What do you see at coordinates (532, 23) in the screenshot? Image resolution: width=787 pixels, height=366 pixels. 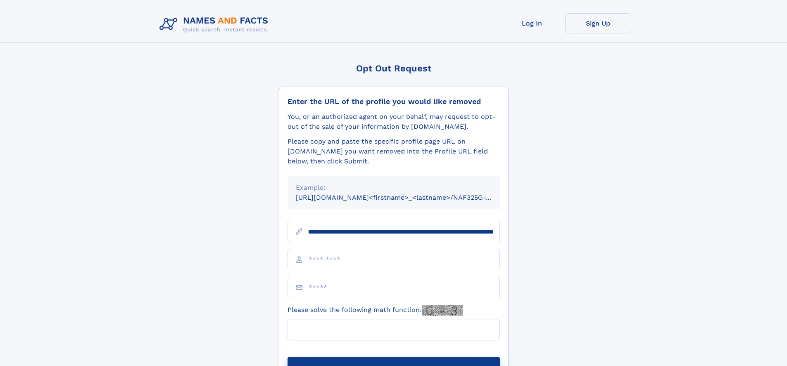 I see `a: Log In` at bounding box center [532, 23].